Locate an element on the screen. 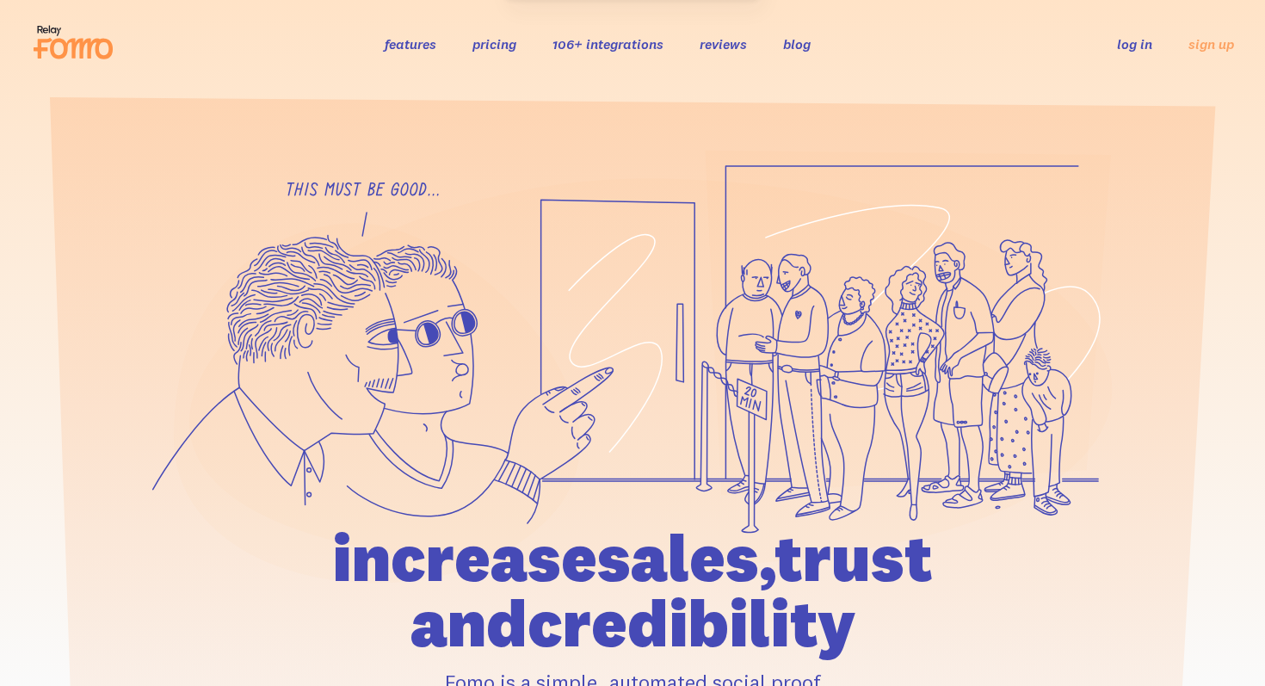 This screenshot has width=1265, height=686. a: reviews is located at coordinates (723, 44).